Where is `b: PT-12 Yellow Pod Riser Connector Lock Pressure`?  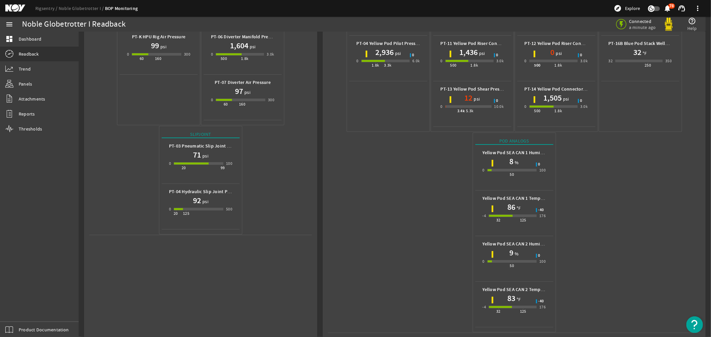
b: PT-12 Yellow Pod Riser Connector Lock Pressure is located at coordinates (575, 43).